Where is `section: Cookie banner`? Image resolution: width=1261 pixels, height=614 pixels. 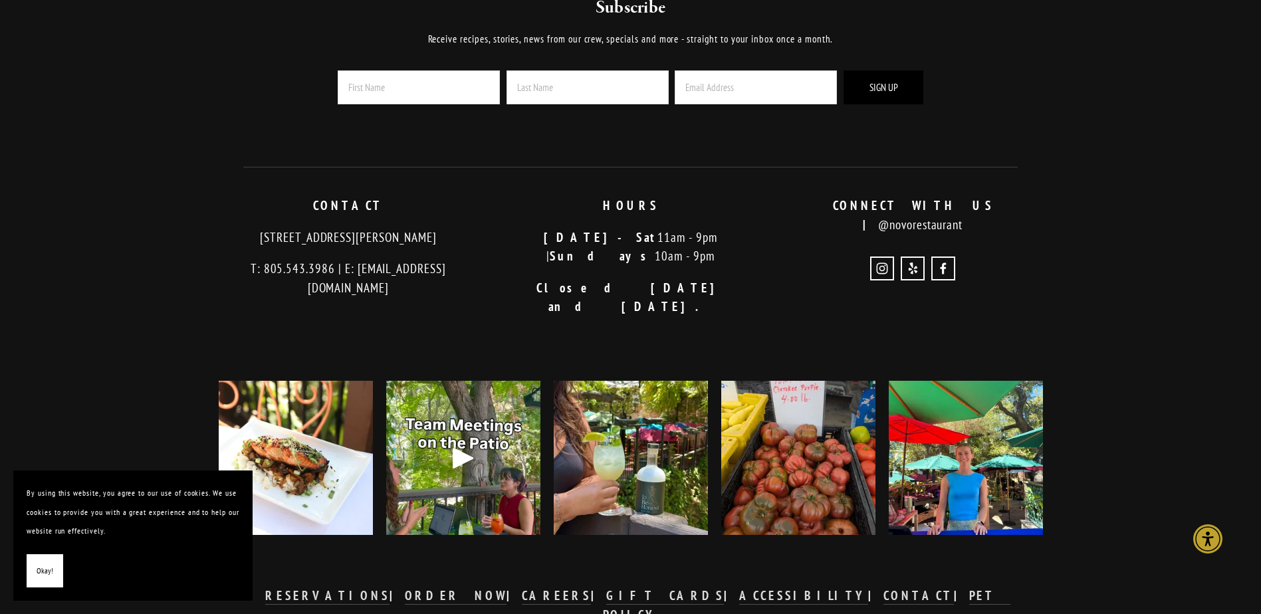 section: Cookie banner is located at coordinates (133, 536).